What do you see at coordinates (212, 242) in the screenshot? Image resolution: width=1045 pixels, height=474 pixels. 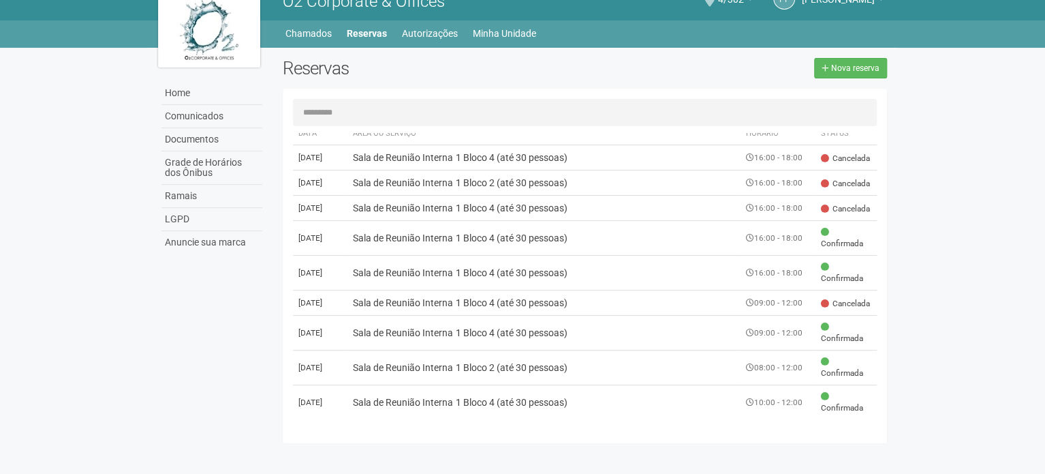 I see `a: Anuncie sua marca` at bounding box center [212, 242].